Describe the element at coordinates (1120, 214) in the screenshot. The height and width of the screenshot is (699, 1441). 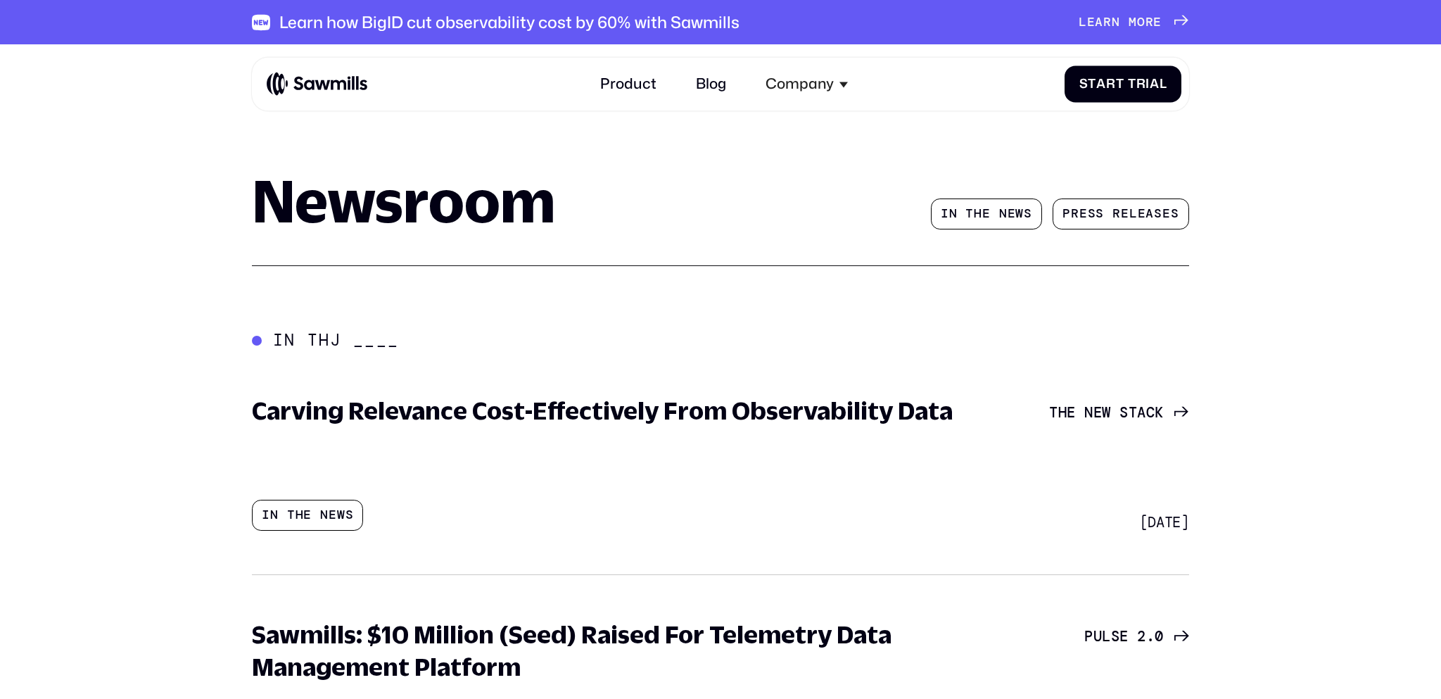
I see `a: Pressreleases` at that location.